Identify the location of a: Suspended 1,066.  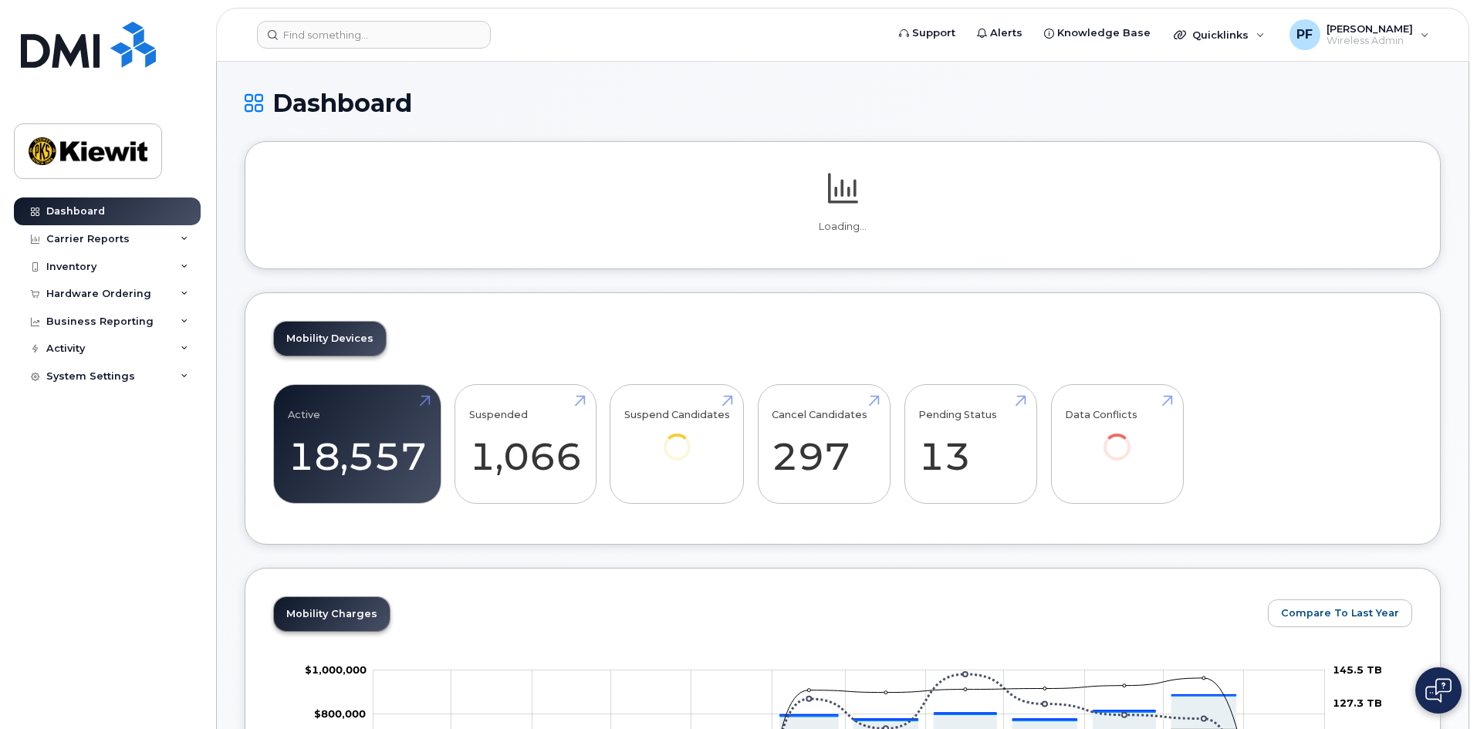
(525, 444).